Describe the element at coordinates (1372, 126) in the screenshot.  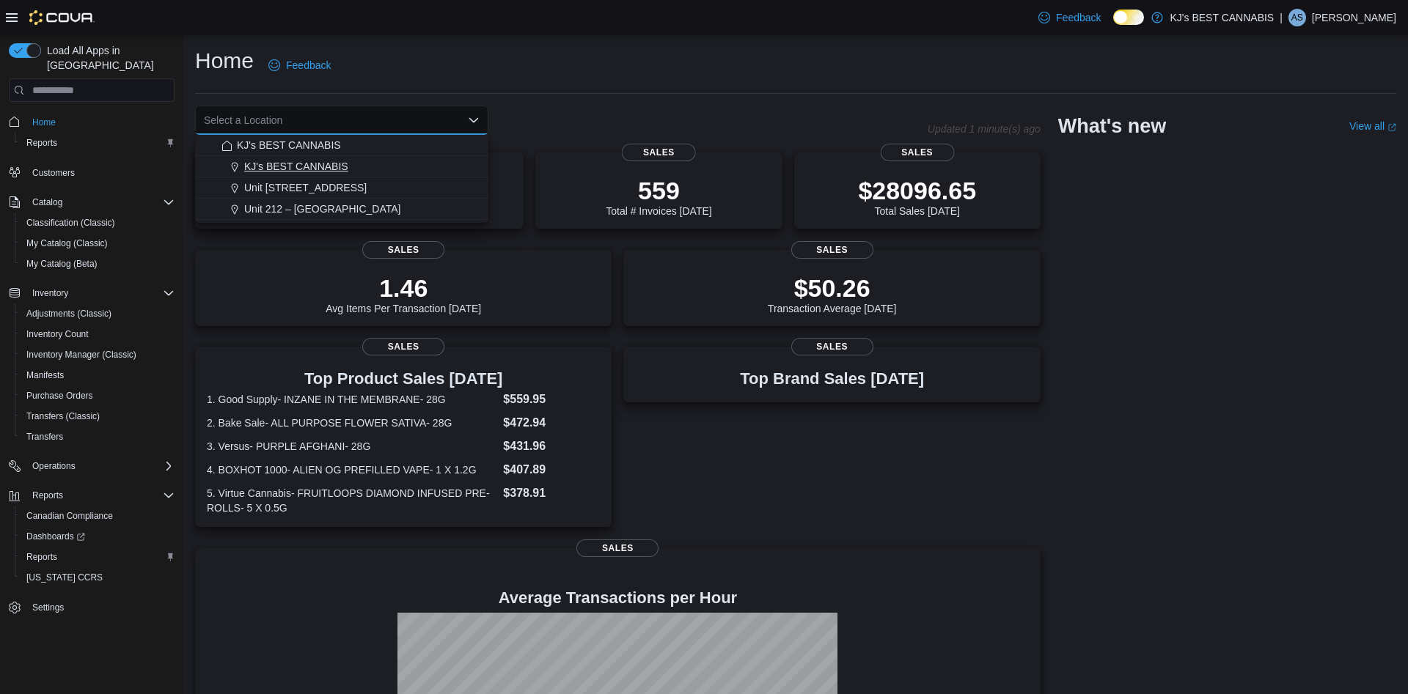
I see `a: View allExternal link` at that location.